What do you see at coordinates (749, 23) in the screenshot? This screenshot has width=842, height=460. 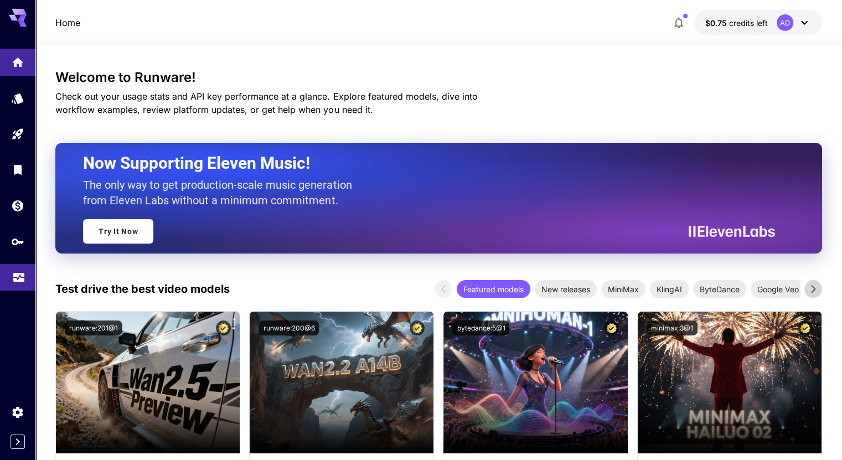 I see `span: credits left` at bounding box center [749, 23].